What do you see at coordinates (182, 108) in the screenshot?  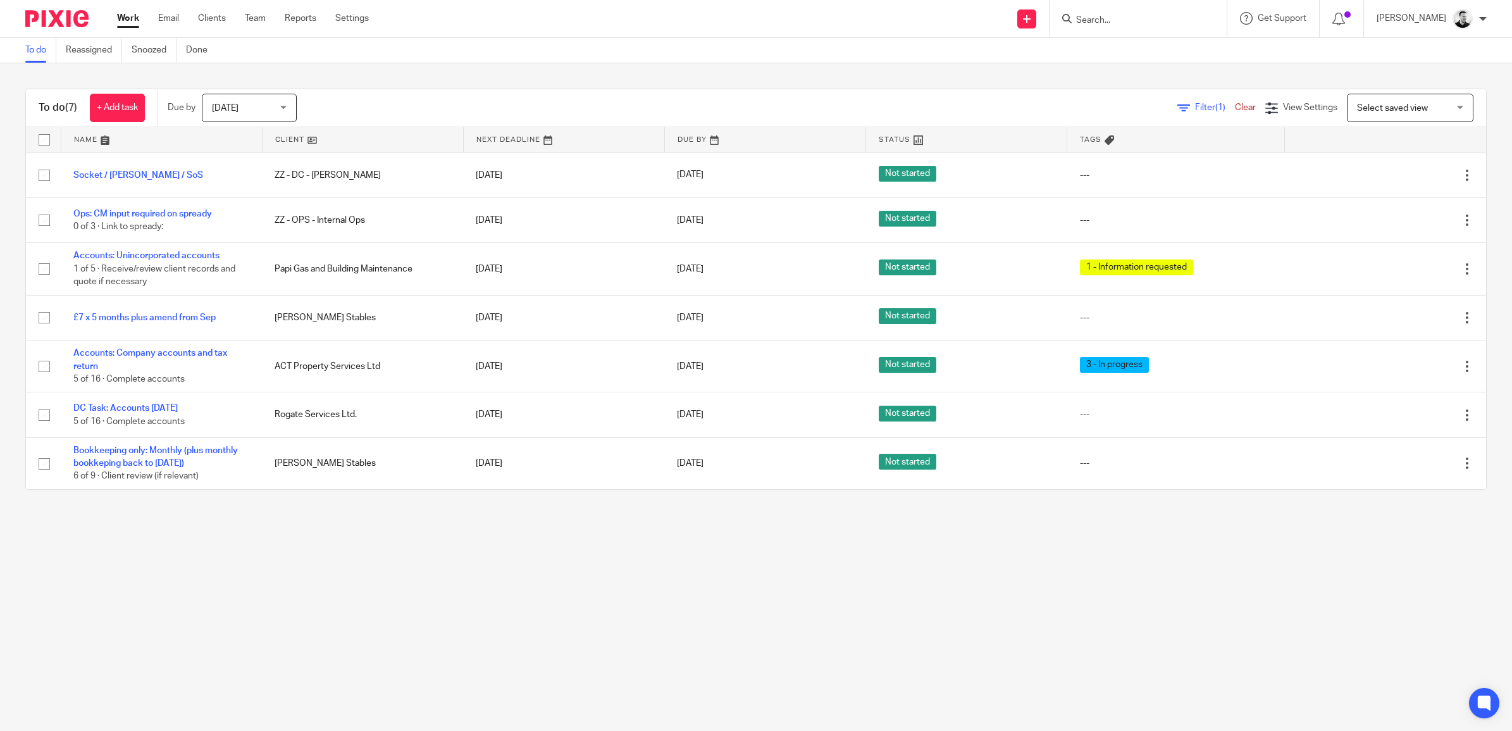 I see `p: Due by` at bounding box center [182, 108].